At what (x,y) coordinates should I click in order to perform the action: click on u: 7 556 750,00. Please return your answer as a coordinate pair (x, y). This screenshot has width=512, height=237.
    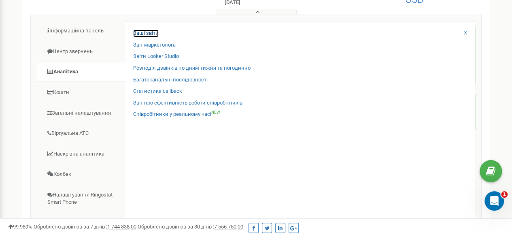
    Looking at the image, I should click on (229, 226).